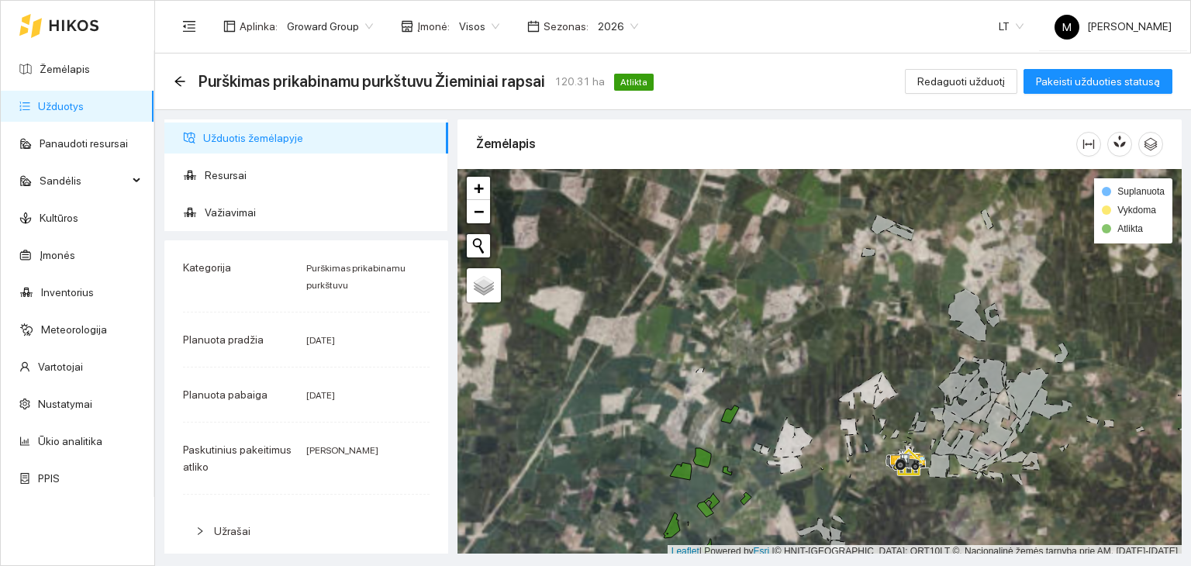  I want to click on span: right, so click(200, 531).